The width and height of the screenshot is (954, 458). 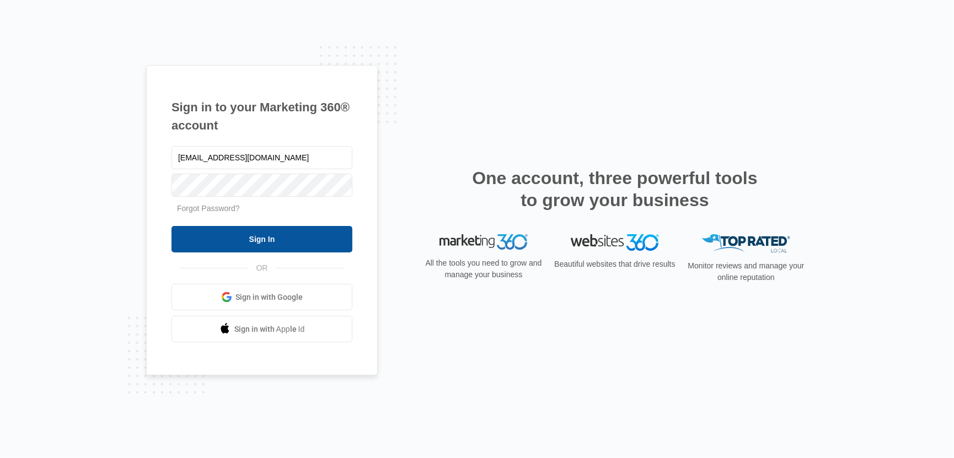 What do you see at coordinates (208, 208) in the screenshot?
I see `a: Forgot Password?` at bounding box center [208, 208].